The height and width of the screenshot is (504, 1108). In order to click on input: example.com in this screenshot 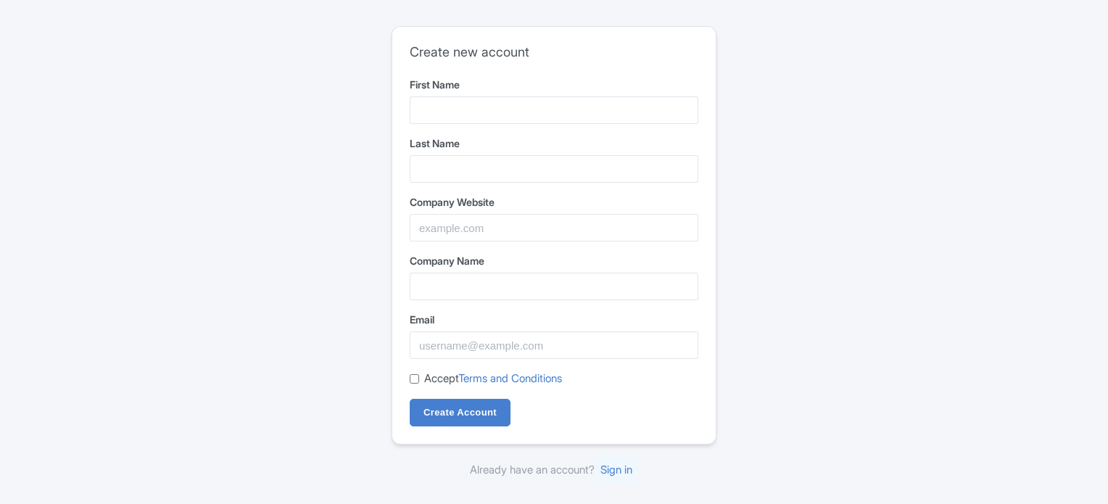, I will do `click(554, 228)`.